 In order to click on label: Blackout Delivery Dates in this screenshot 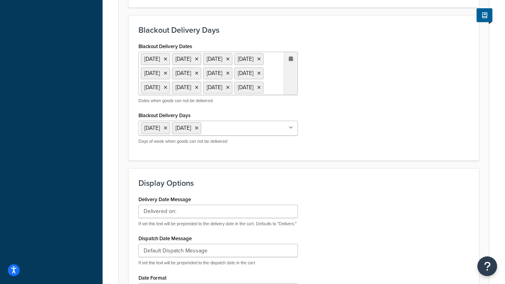, I will do `click(165, 46)`.